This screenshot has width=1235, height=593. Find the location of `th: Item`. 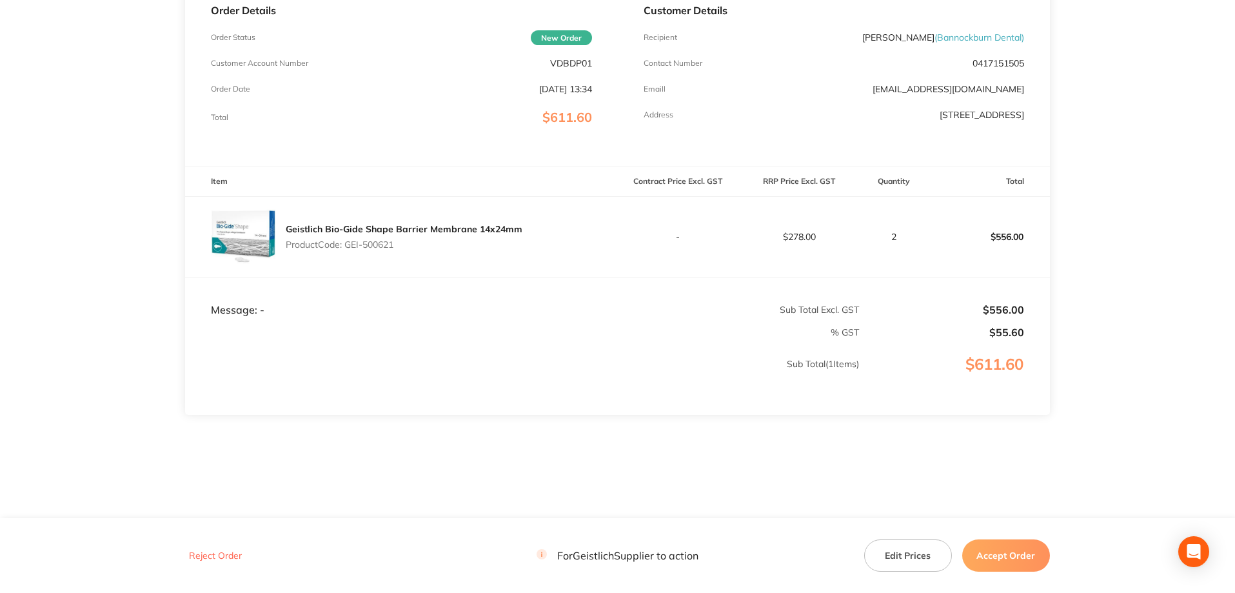

th: Item is located at coordinates (401, 181).